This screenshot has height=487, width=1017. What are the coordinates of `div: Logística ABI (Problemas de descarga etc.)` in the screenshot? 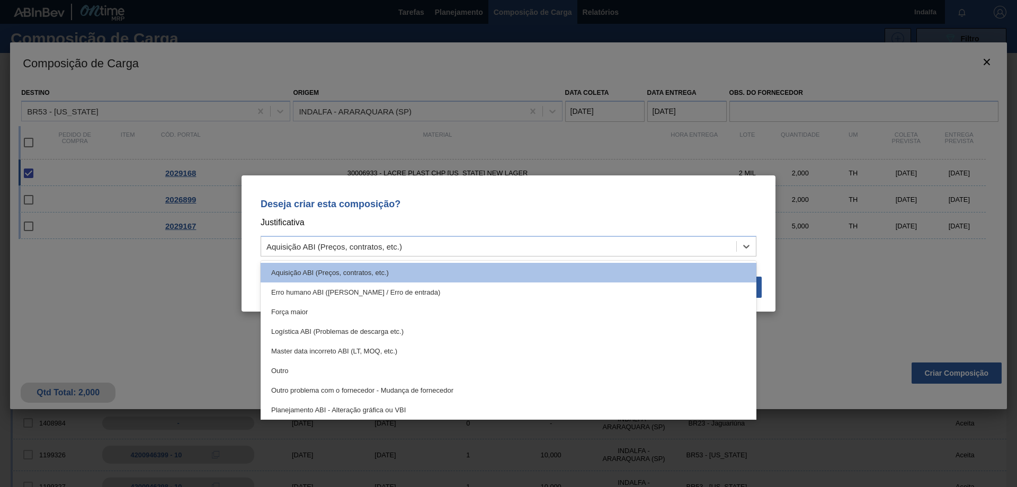 It's located at (509, 331).